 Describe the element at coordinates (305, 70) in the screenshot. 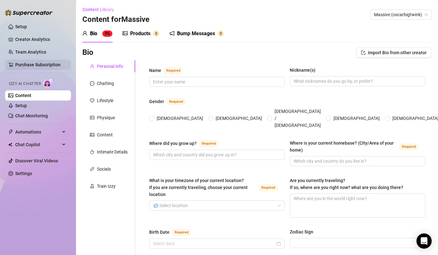

I see `label: Nickname(s)` at that location.